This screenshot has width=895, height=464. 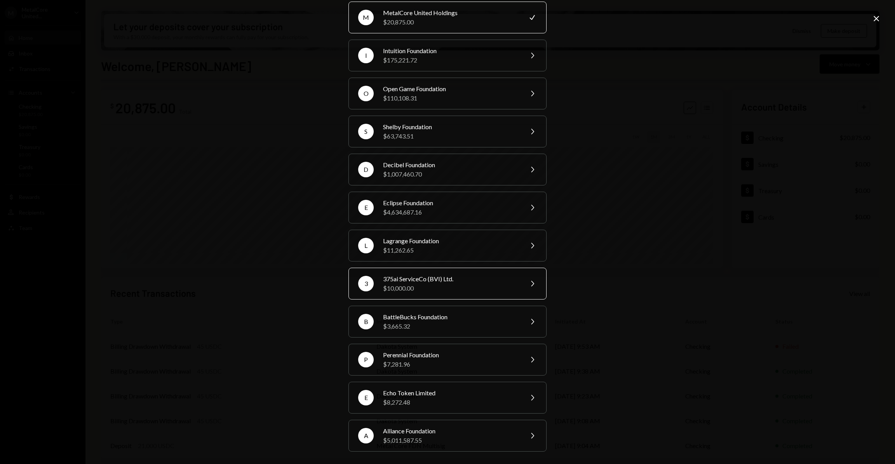 I want to click on div: $4,634,687.16, so click(x=450, y=212).